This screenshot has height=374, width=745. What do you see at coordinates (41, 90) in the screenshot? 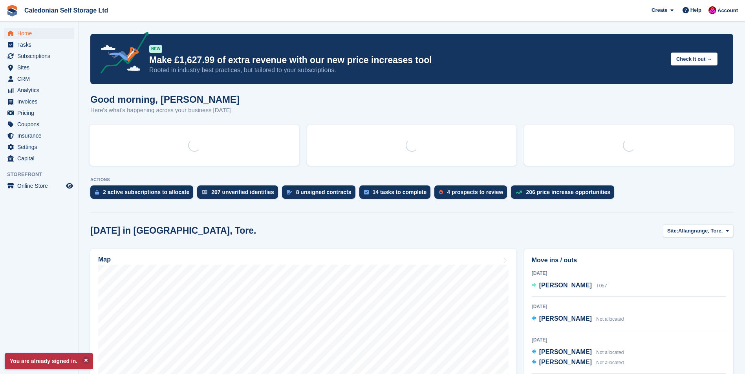
I see `span: Analytics` at bounding box center [41, 90].